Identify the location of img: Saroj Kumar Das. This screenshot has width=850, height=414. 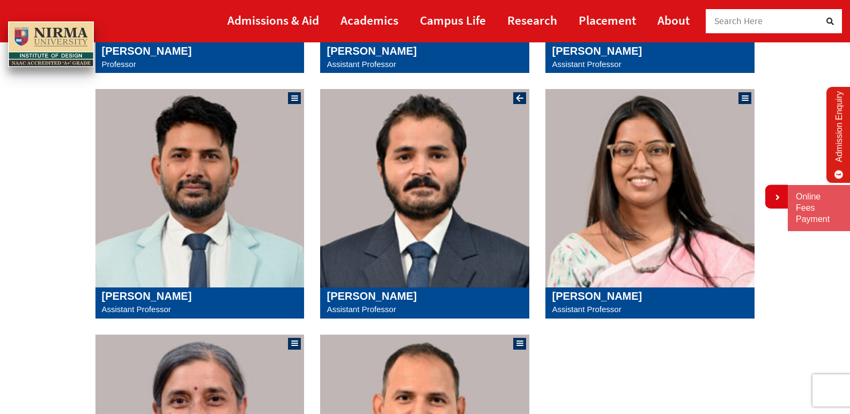
(200, 188).